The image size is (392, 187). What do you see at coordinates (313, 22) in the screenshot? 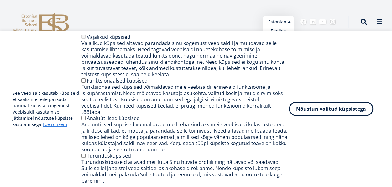
I see `a: Linkedin` at bounding box center [313, 22].